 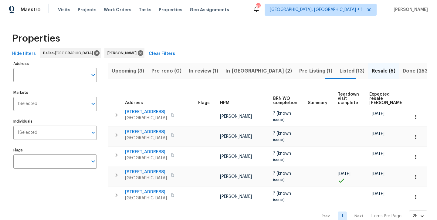 I want to click on span: Hide filters, so click(x=24, y=54).